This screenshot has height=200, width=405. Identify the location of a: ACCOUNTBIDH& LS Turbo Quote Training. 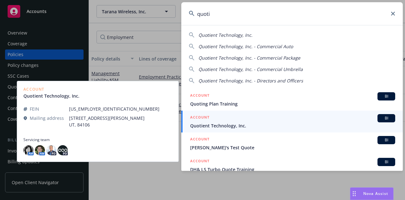
(292, 165).